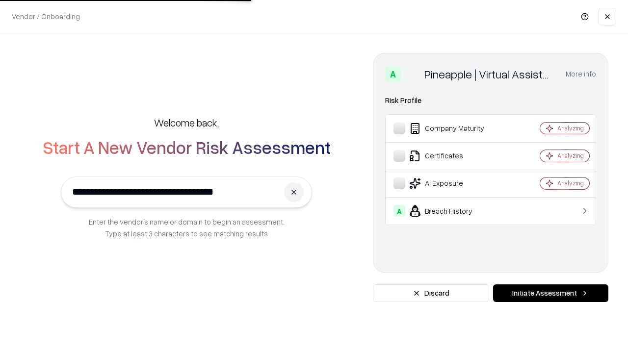 The height and width of the screenshot is (353, 628). Describe the element at coordinates (550, 293) in the screenshot. I see `button: Initiate Assessment` at that location.